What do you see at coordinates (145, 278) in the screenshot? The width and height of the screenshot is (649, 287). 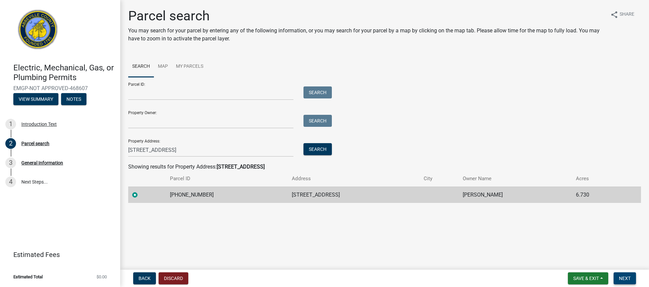 I see `span: Back` at bounding box center [145, 278].